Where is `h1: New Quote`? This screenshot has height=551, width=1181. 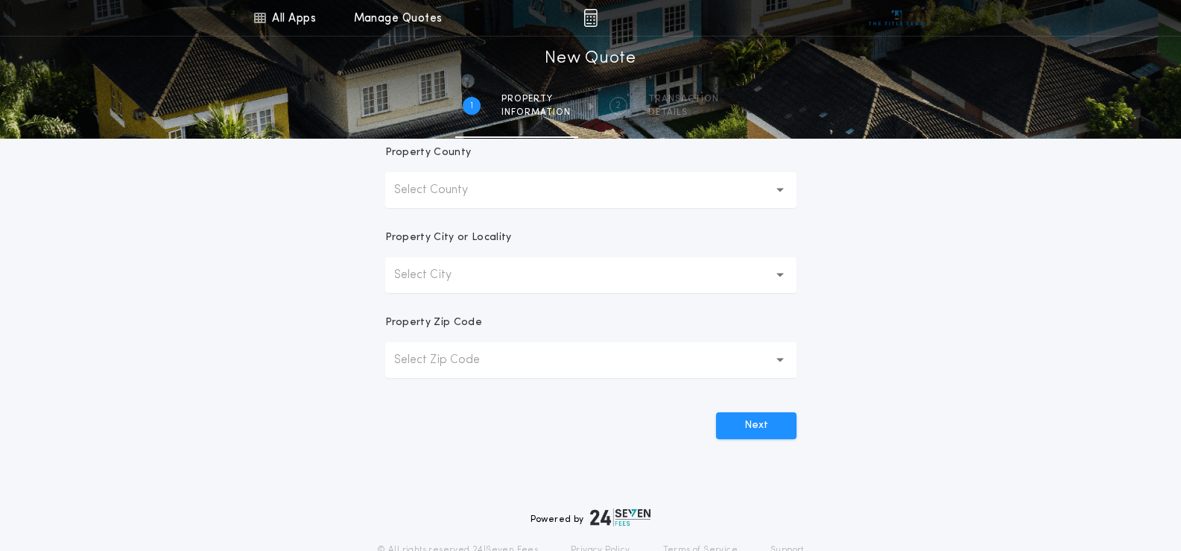 h1: New Quote is located at coordinates (590, 59).